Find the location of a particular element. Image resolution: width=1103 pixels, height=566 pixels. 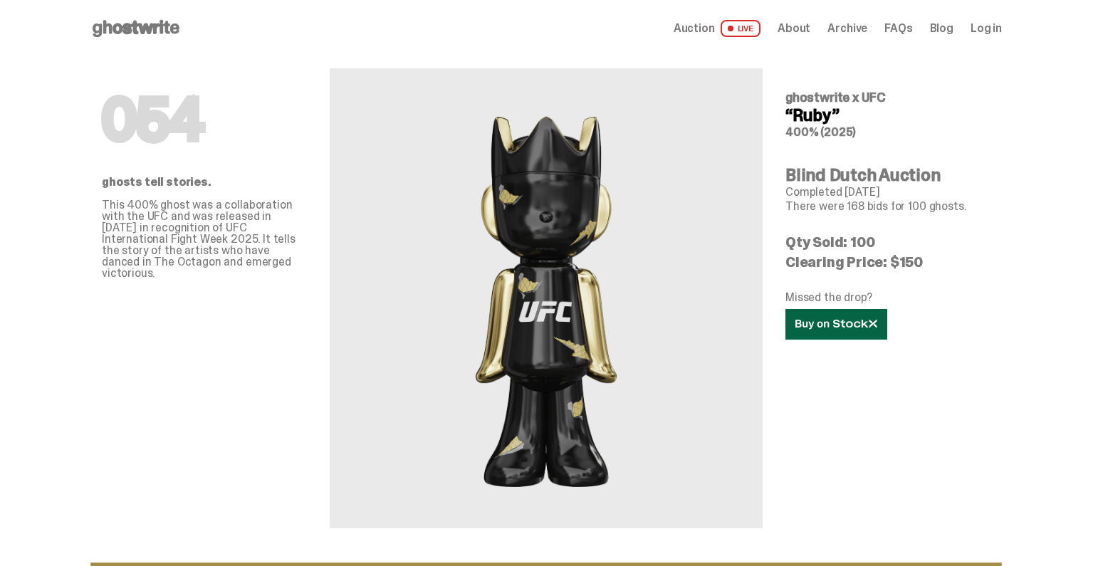

a: FAQs is located at coordinates (898, 28).